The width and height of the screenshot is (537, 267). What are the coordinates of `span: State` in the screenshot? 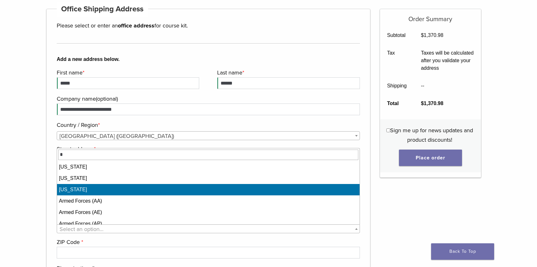 It's located at (208, 228).